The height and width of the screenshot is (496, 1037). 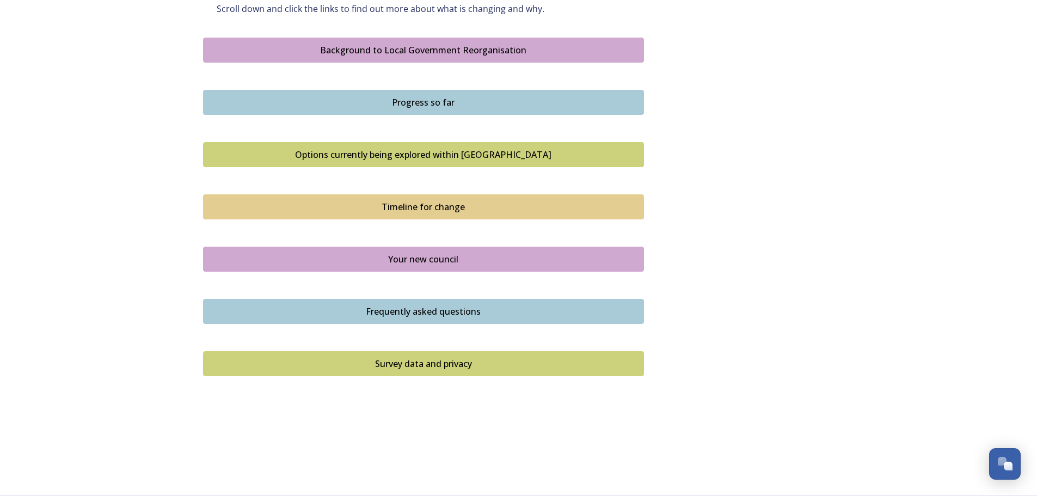 I want to click on button: Survey data and privacy, so click(x=424, y=364).